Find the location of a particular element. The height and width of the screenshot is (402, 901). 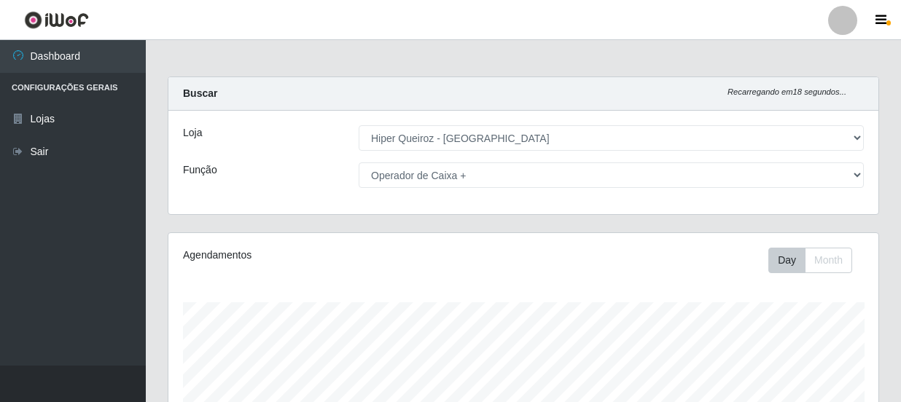

label: Função is located at coordinates (200, 170).